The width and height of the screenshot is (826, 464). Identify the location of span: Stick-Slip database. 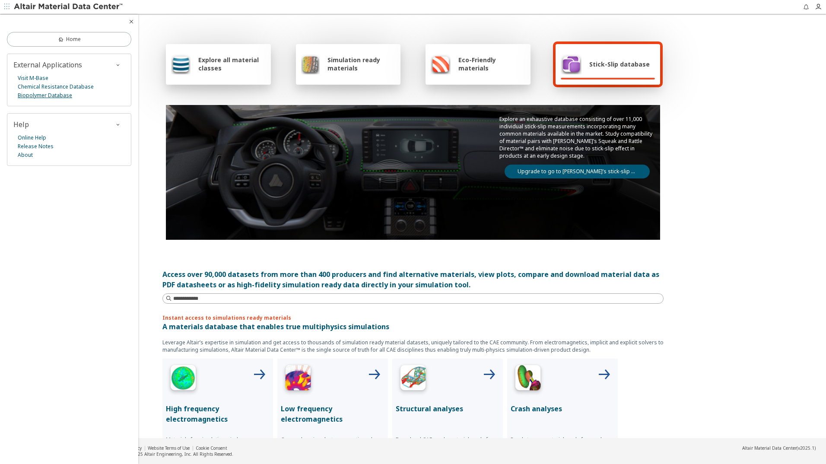
(620, 64).